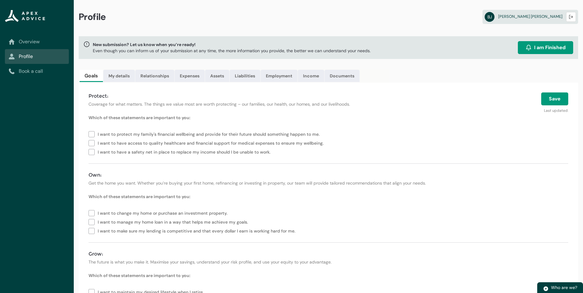 The image size is (583, 293). What do you see at coordinates (342, 76) in the screenshot?
I see `a: Documents` at bounding box center [342, 76].